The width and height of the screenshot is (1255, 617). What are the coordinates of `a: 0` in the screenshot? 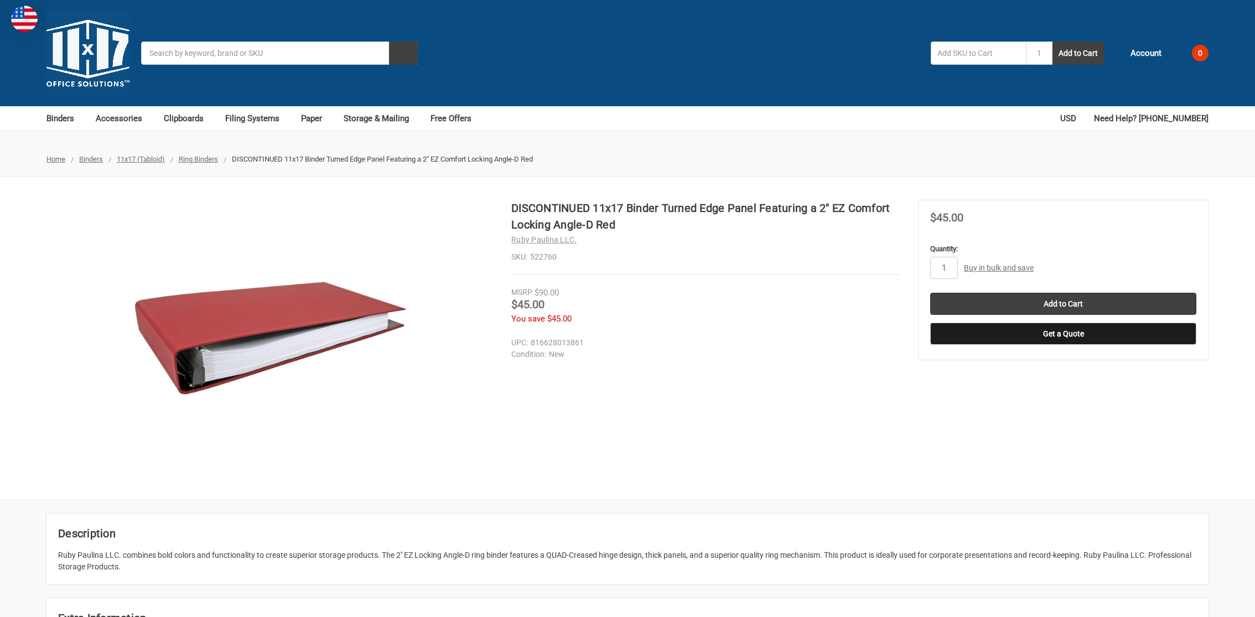 It's located at (1191, 53).